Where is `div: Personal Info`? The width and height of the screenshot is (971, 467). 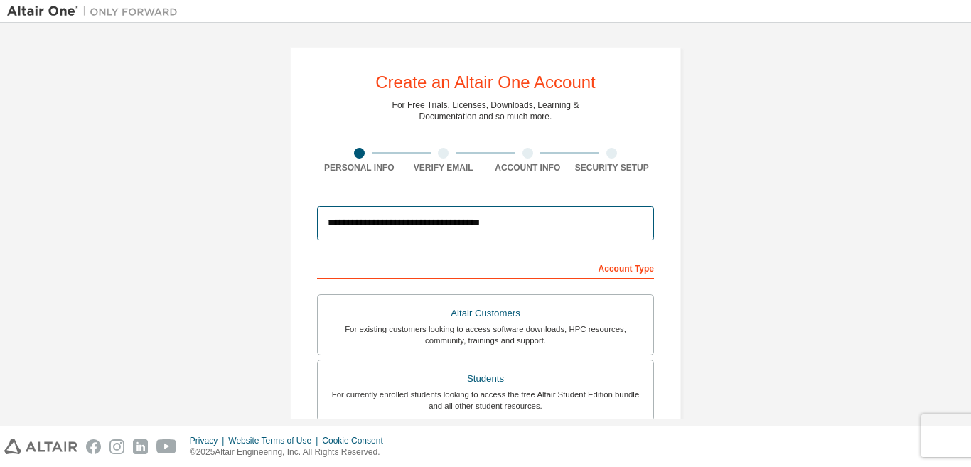 div: Personal Info is located at coordinates (359, 168).